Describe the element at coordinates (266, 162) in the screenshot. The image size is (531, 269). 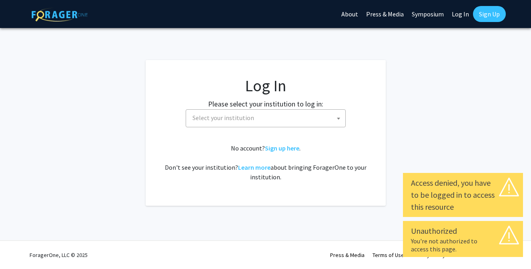
I see `div: No account? . Don't see your institution? about bringing ForagerOne to your institution.` at that location.